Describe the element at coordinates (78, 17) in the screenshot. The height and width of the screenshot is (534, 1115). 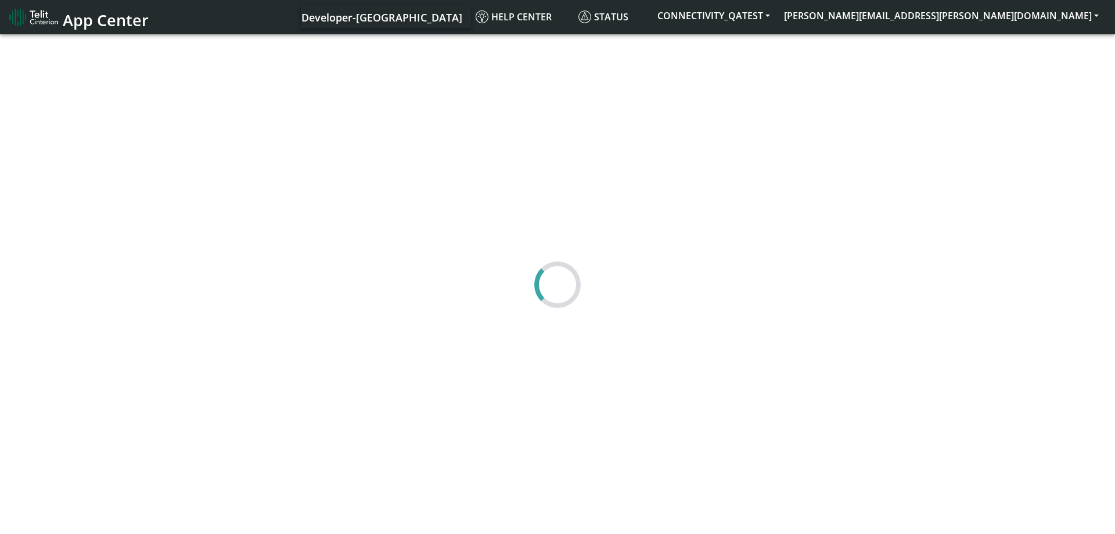
I see `a: App Center` at that location.